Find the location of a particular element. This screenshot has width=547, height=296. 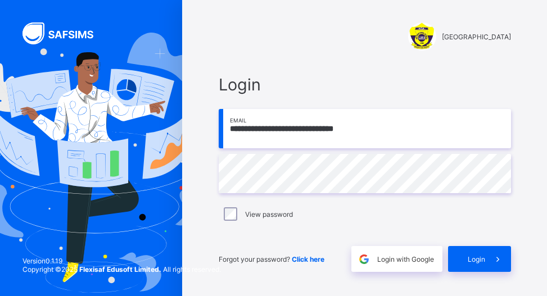

span: Copyright © 2025 All rights reserved. is located at coordinates (121, 269).